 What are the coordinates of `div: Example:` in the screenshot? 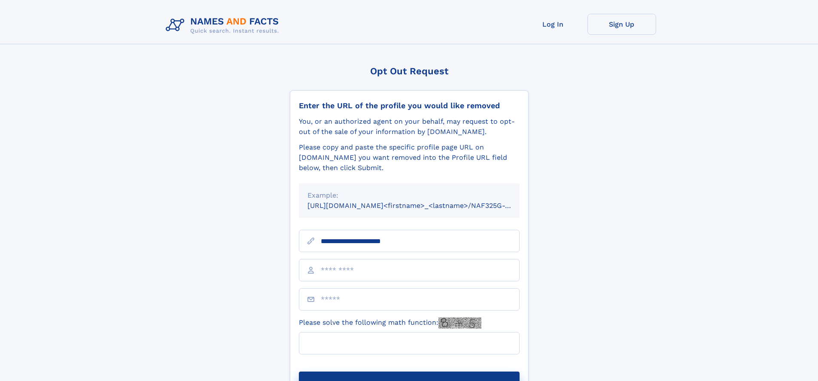 It's located at (409, 195).